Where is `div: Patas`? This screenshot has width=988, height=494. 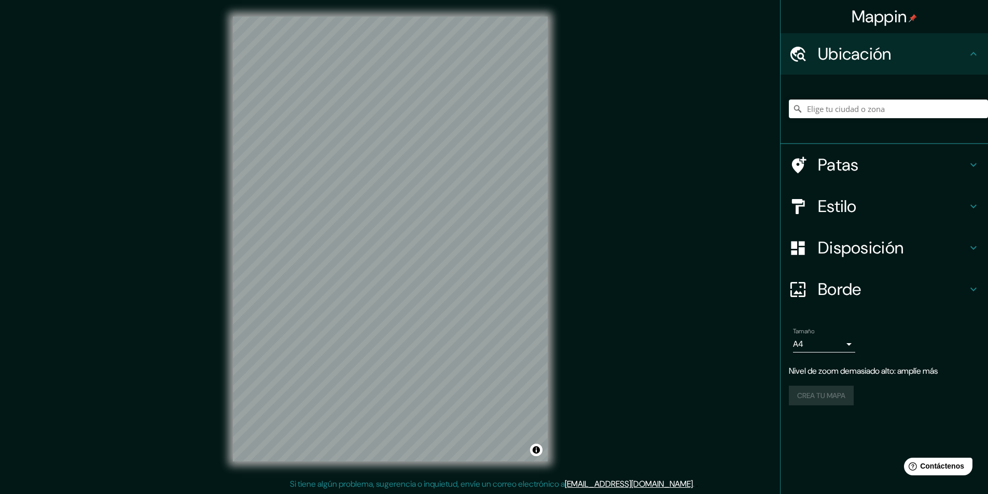
div: Patas is located at coordinates (884, 165).